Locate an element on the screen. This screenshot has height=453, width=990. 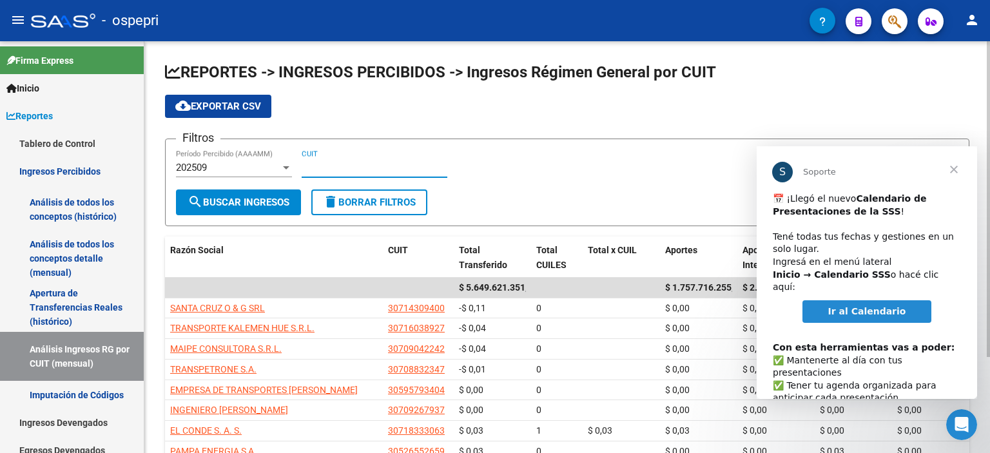
span: SANTA CRUZ O & G SRL is located at coordinates (217, 308).